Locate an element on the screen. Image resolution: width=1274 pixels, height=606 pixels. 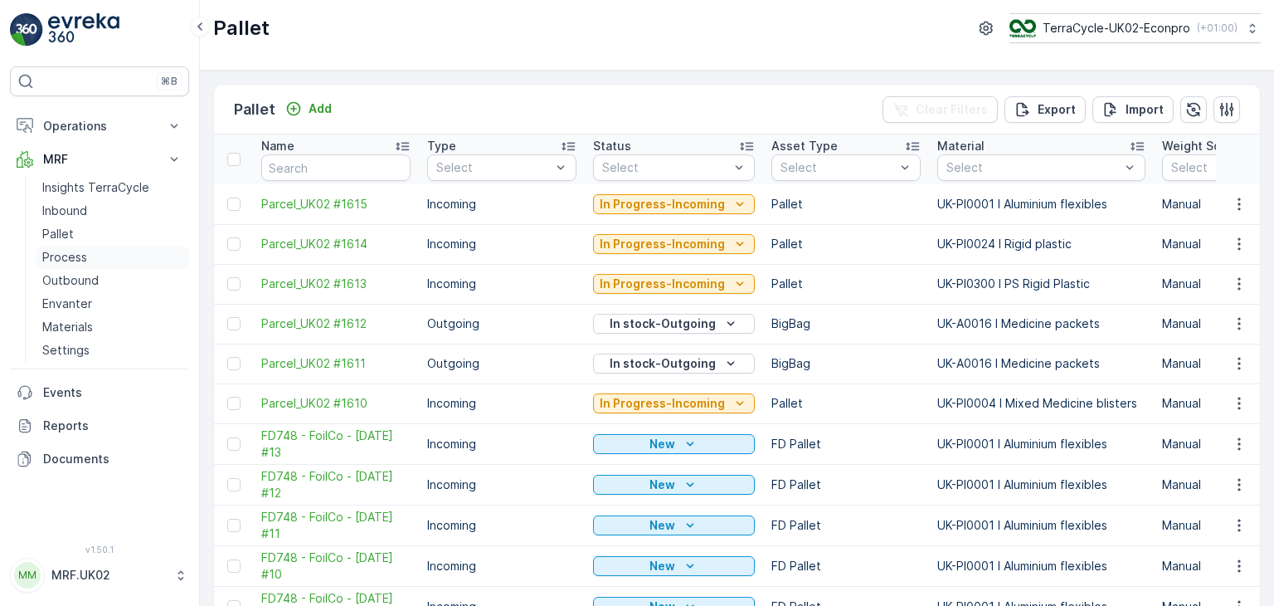
p: UK-PI0024 I Rigid plastic is located at coordinates (1041, 244).